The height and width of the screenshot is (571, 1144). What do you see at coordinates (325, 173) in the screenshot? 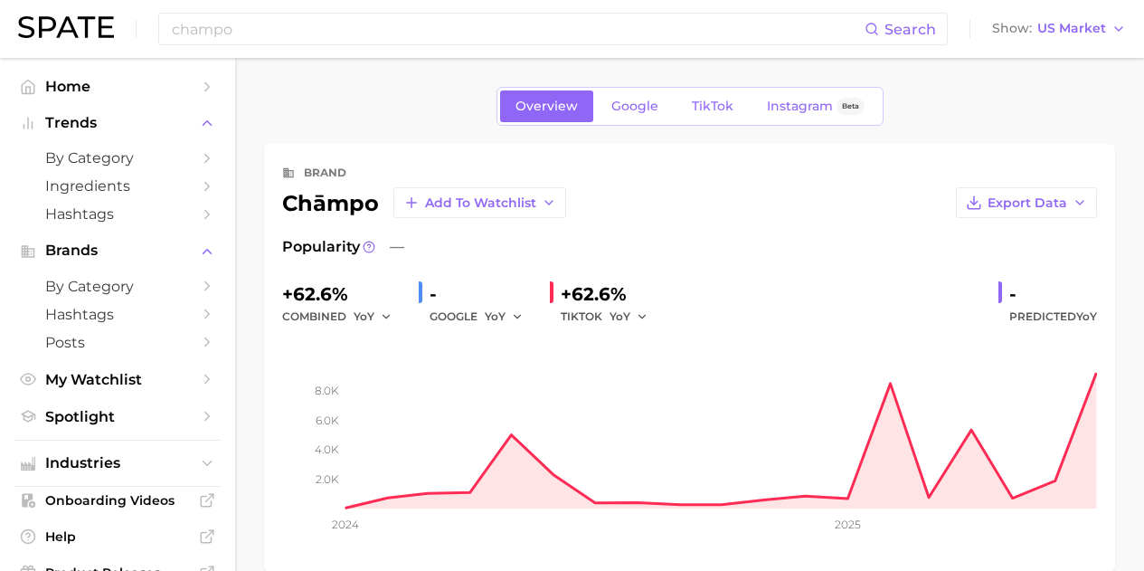
I see `div: brand` at bounding box center [325, 173].